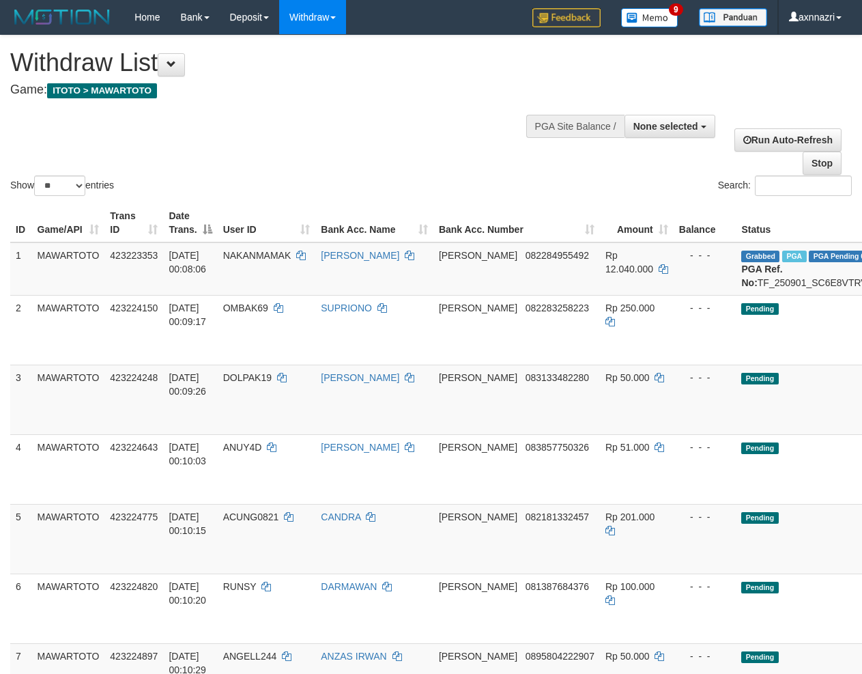 The height and width of the screenshot is (674, 862). I want to click on a: DARMAWAN, so click(349, 586).